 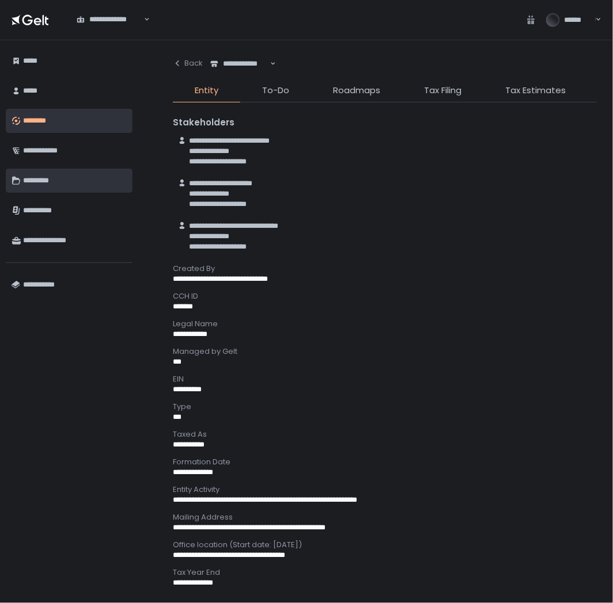 What do you see at coordinates (385, 123) in the screenshot?
I see `div: Stakeholders` at bounding box center [385, 123].